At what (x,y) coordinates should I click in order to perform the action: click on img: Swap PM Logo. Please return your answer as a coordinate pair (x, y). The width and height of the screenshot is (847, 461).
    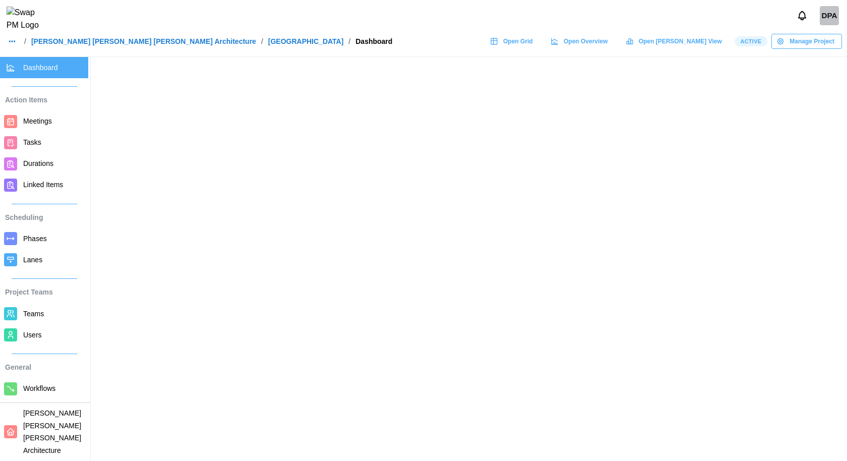
    Looking at the image, I should click on (27, 19).